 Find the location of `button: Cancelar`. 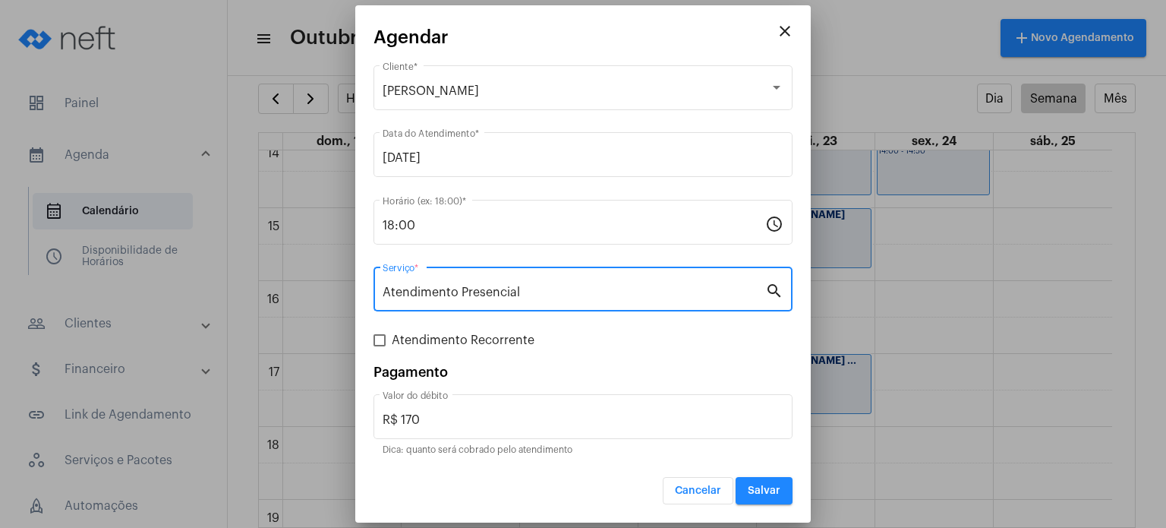

button: Cancelar is located at coordinates (698, 490).